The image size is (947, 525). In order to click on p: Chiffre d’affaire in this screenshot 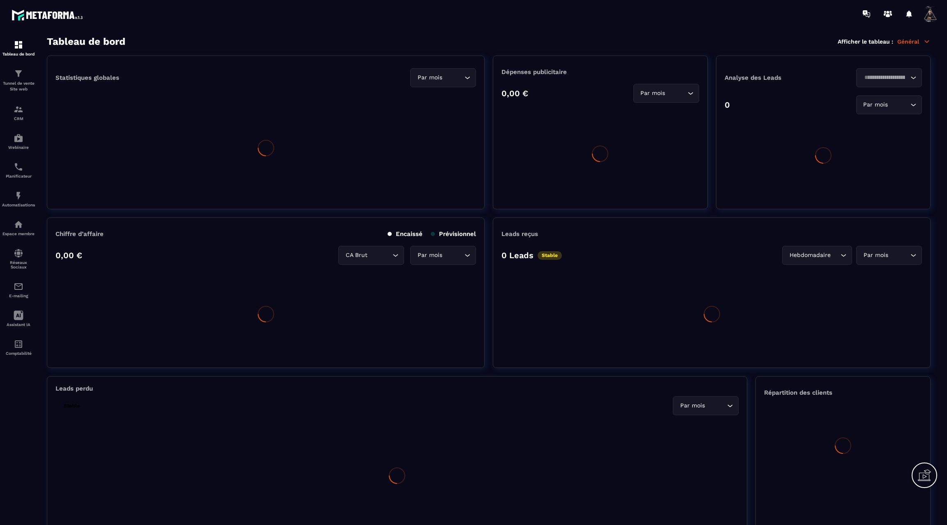, I will do `click(79, 234)`.